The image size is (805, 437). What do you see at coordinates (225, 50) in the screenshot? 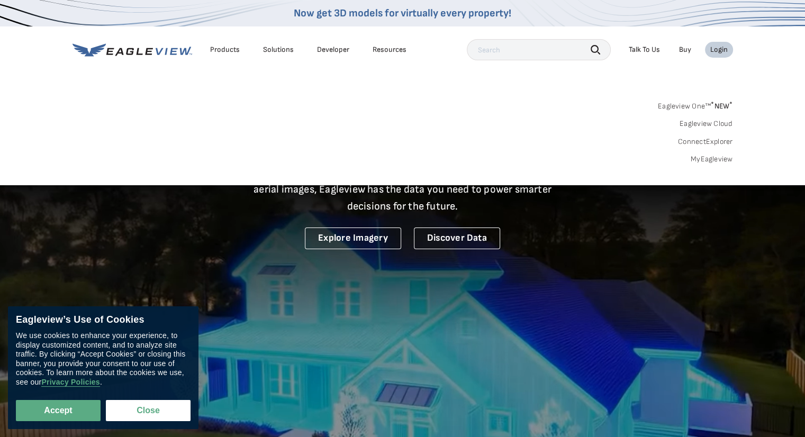
I see `div: Products` at bounding box center [225, 50].